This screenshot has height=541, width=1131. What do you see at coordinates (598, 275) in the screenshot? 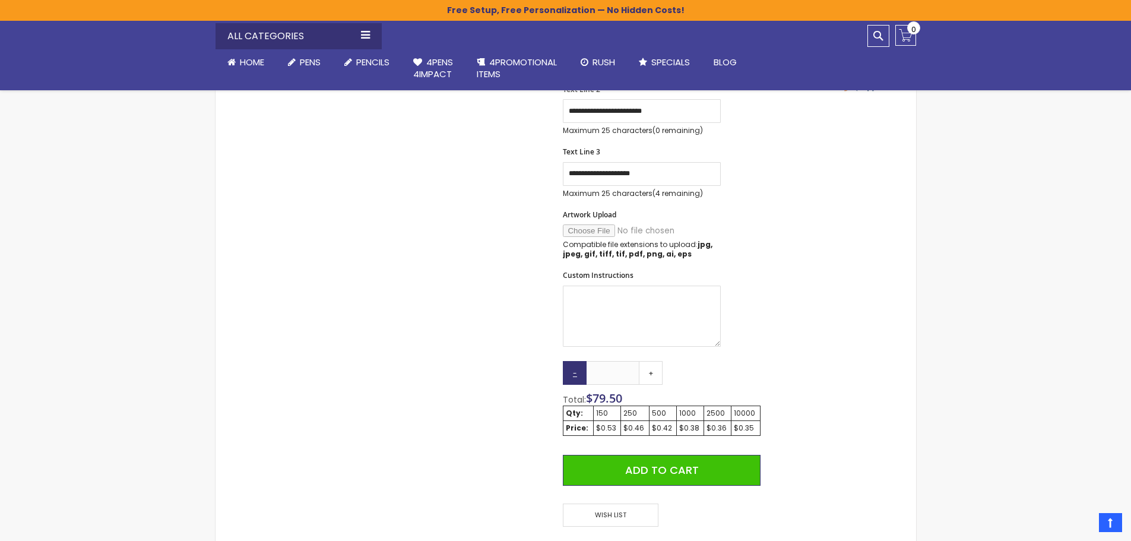
I see `span: Custom Instructions` at bounding box center [598, 275].